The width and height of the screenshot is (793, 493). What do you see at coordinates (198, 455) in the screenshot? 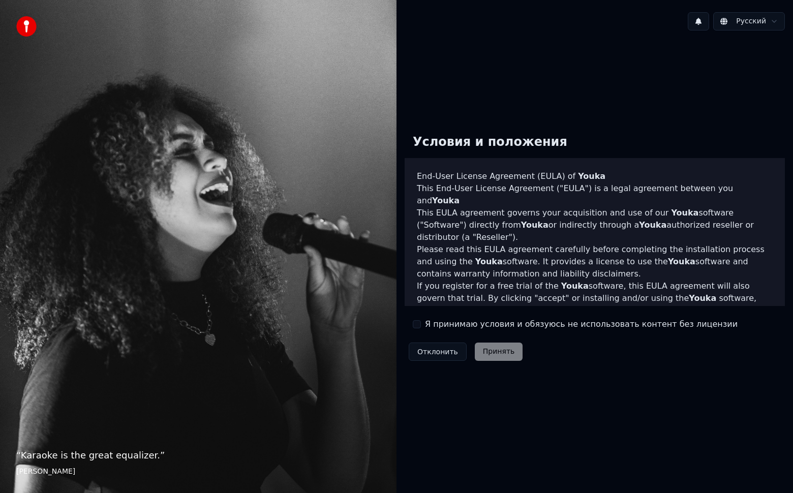
I see `p: “ Karaoke is the great equalizer. ”` at bounding box center [198, 455].